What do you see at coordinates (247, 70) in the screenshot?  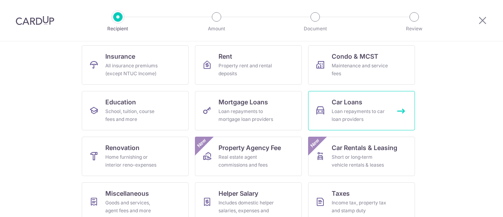 I see `div: Property rent and rental deposits` at bounding box center [247, 70].